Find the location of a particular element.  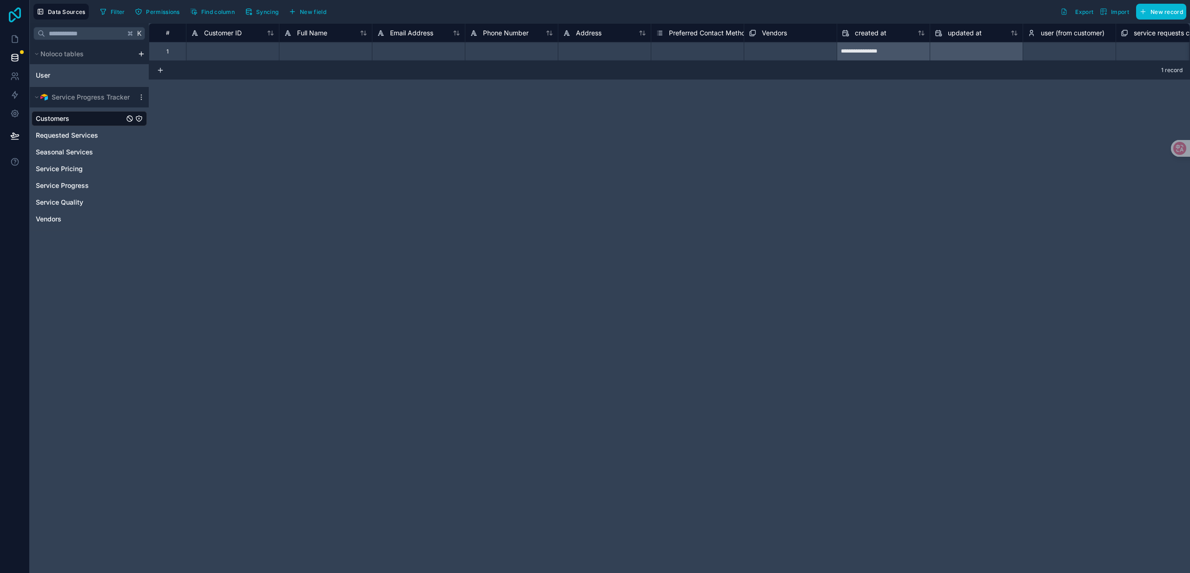

div: Requested Services is located at coordinates (89, 135).